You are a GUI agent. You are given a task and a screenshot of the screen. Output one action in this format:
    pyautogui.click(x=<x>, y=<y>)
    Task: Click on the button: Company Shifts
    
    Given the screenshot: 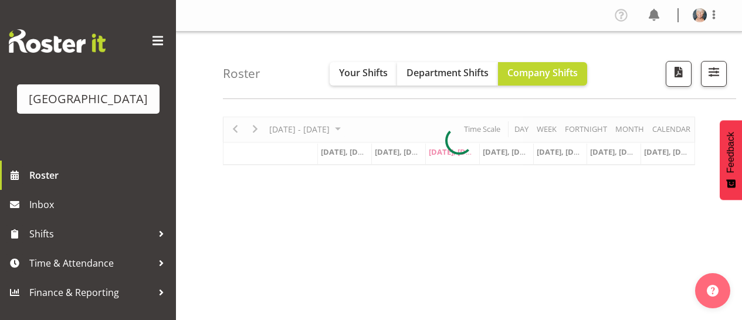 What is the action you would take?
    pyautogui.click(x=543, y=74)
    